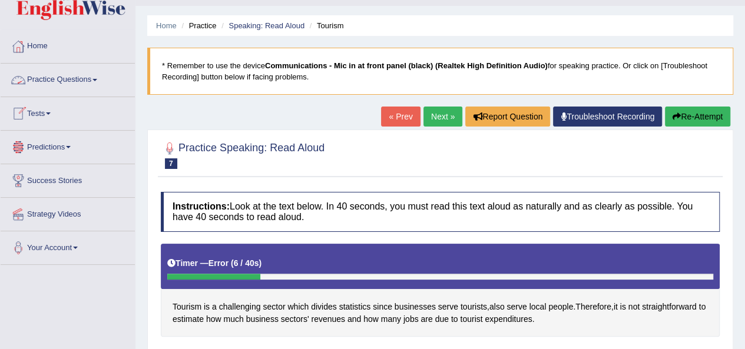 The image size is (745, 349). I want to click on a: Next », so click(443, 117).